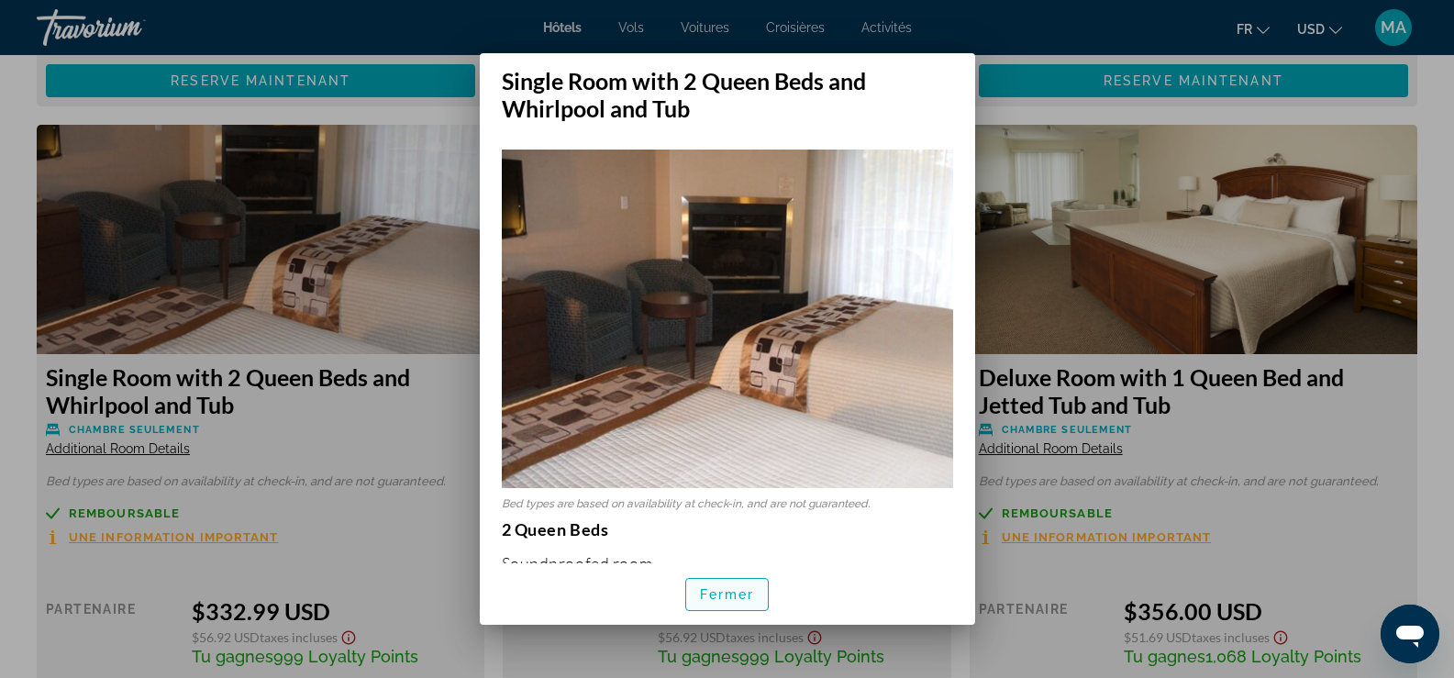 The height and width of the screenshot is (678, 1454). I want to click on span: Fermer, so click(727, 594).